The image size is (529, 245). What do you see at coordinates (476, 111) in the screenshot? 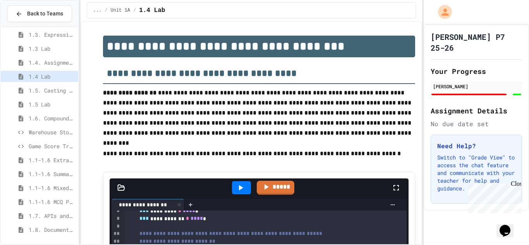
I see `h2: Assignment Details` at bounding box center [476, 111].